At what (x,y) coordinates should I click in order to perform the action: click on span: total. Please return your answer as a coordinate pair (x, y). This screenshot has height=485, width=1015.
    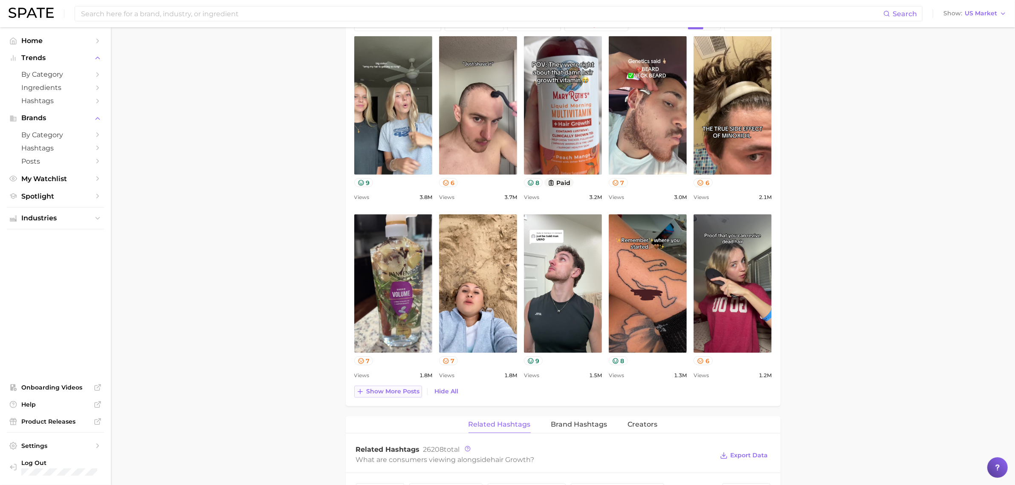
    Looking at the image, I should click on (442, 450).